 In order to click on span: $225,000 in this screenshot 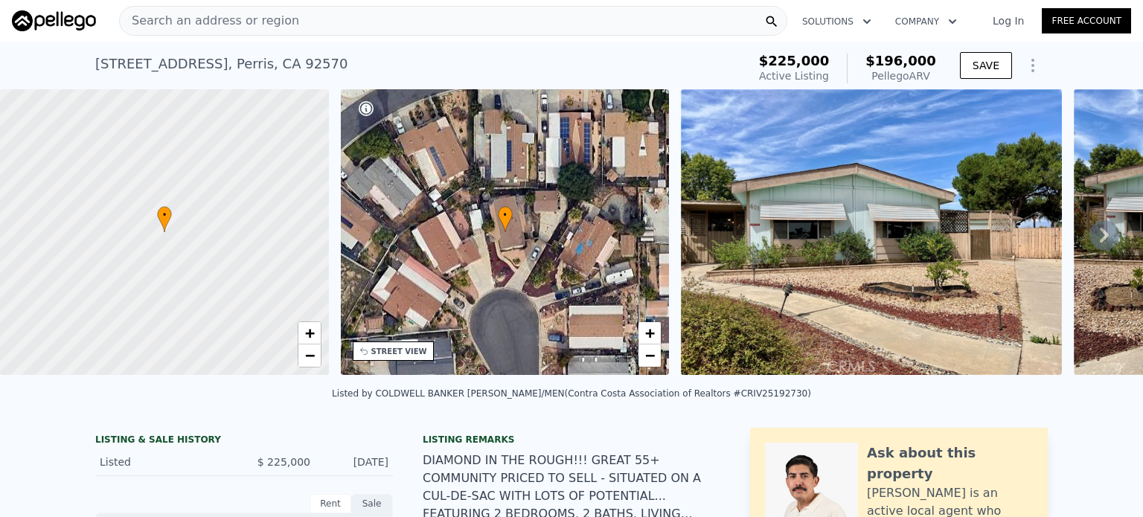, I will do `click(794, 60)`.